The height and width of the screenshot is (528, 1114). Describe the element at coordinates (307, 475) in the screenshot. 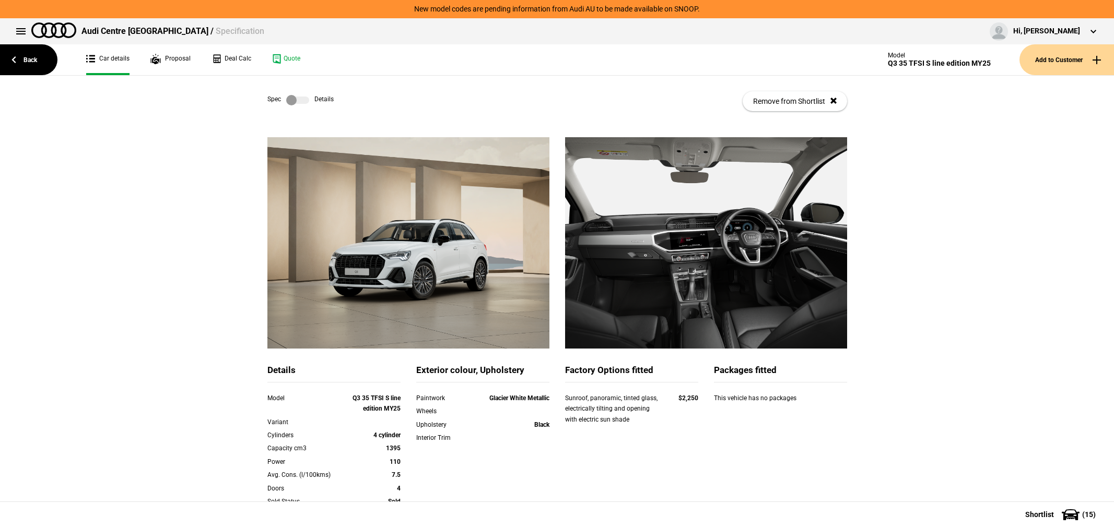

I see `div: Avg. Cons. (l/100kms)` at that location.